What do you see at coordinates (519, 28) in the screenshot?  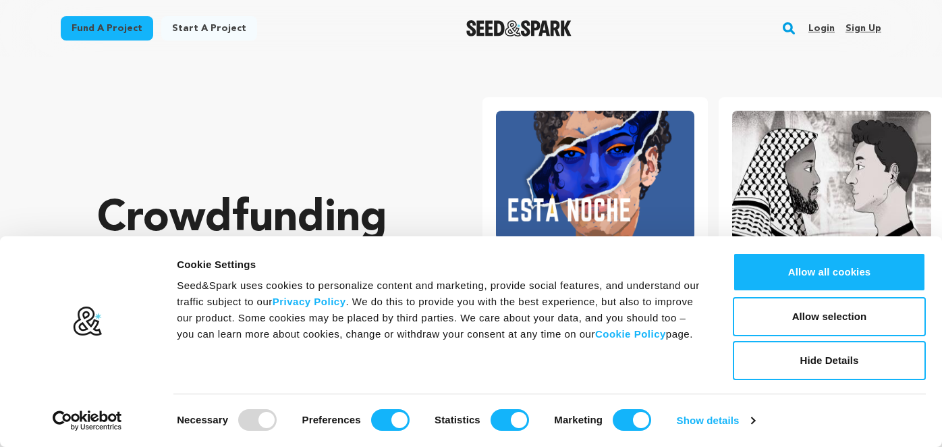 I see `a: Seed&Spark Homepage` at bounding box center [519, 28].